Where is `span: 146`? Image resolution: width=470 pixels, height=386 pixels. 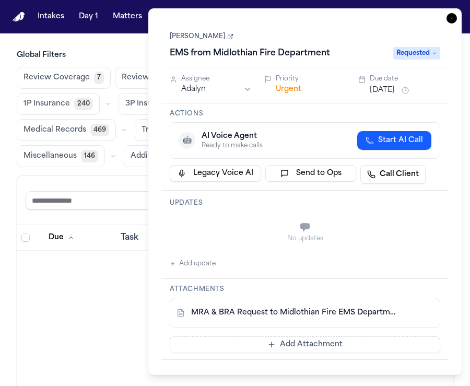 span: 146 is located at coordinates (89, 156).